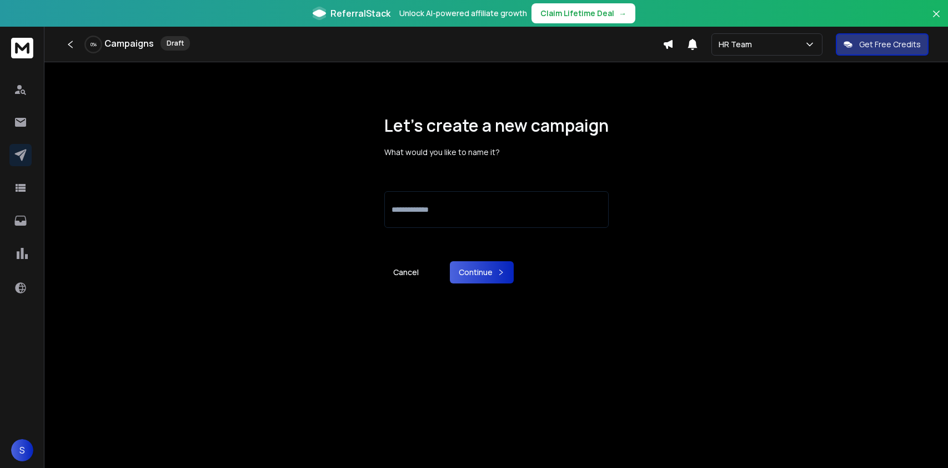  Describe the element at coordinates (496, 152) in the screenshot. I see `p: What would you like to name it?` at that location.